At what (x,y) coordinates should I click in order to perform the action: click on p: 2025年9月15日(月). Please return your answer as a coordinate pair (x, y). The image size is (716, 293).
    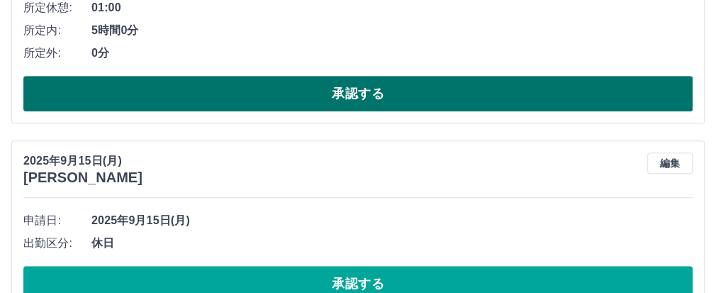
    Looking at the image, I should click on (83, 161).